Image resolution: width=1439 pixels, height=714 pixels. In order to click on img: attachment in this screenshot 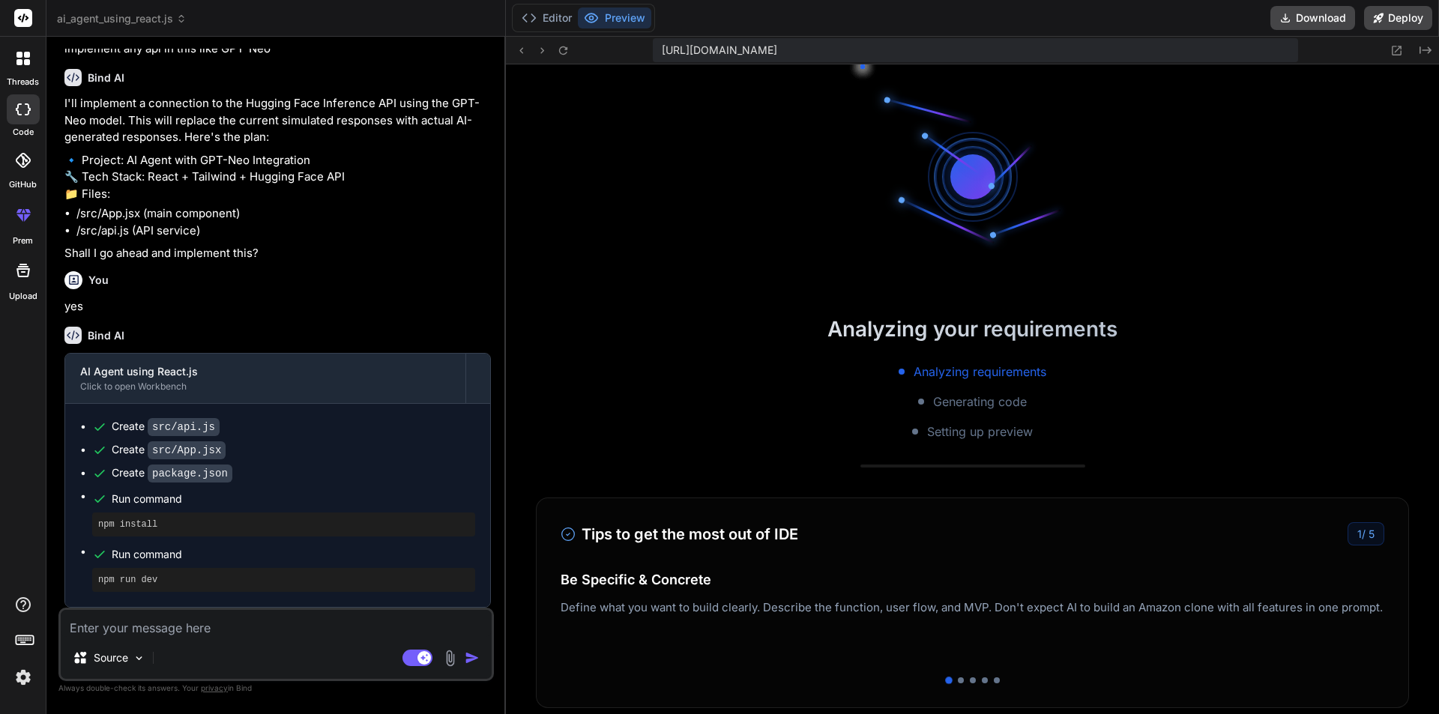, I will do `click(450, 658)`.